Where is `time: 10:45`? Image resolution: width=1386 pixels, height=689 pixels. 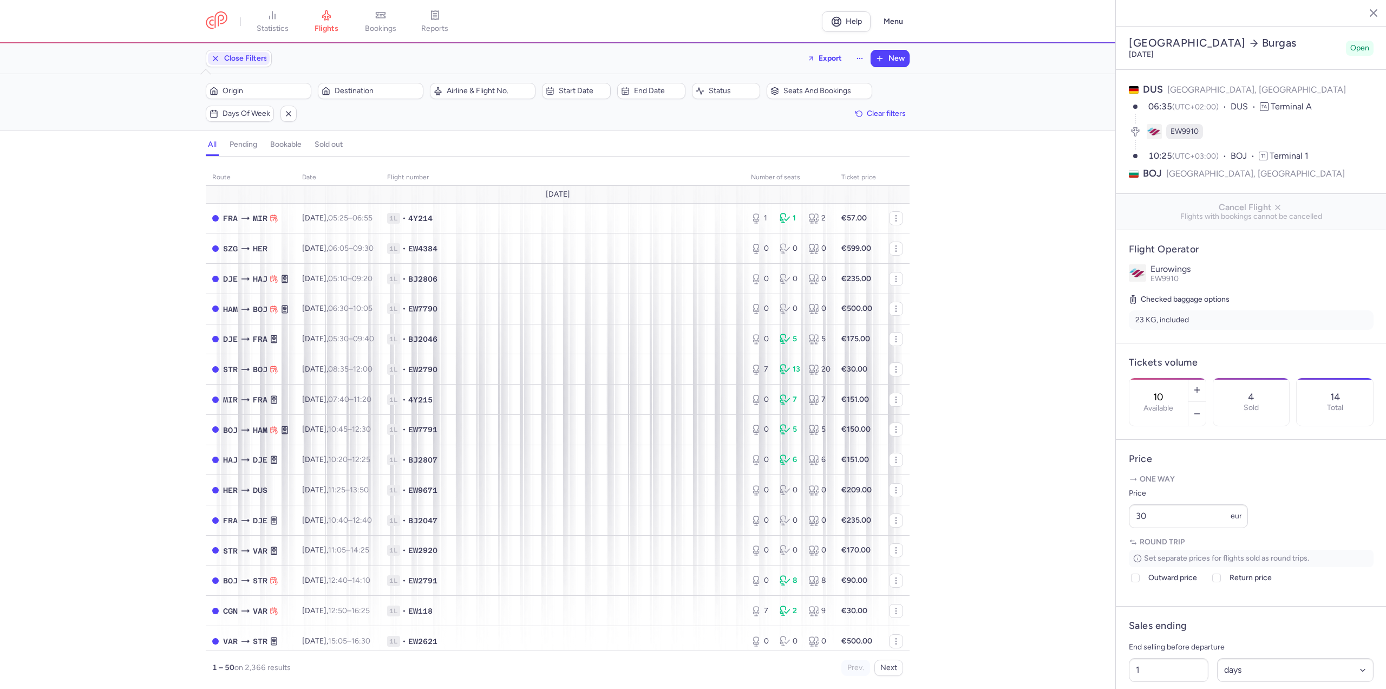 time: 10:45 is located at coordinates (338, 429).